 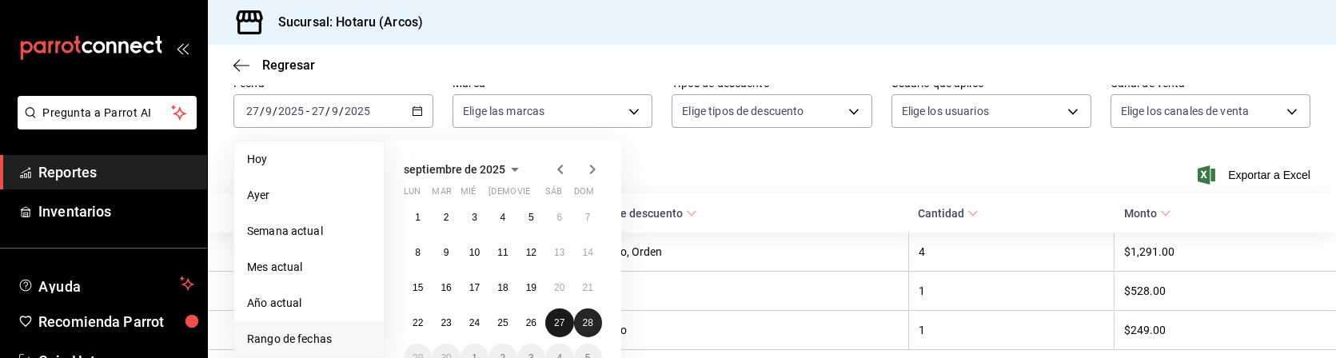 I want to click on button: 27 de septiembre de 2025, so click(x=559, y=323).